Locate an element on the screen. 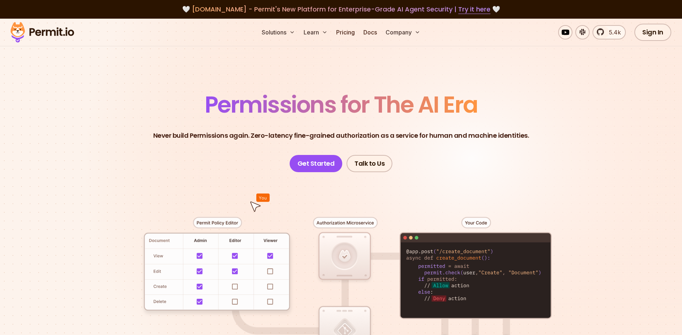 This screenshot has height=335, width=682. a: Docs is located at coordinates (370, 32).